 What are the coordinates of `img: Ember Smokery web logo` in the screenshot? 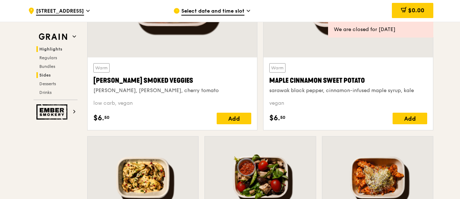 It's located at (53, 112).